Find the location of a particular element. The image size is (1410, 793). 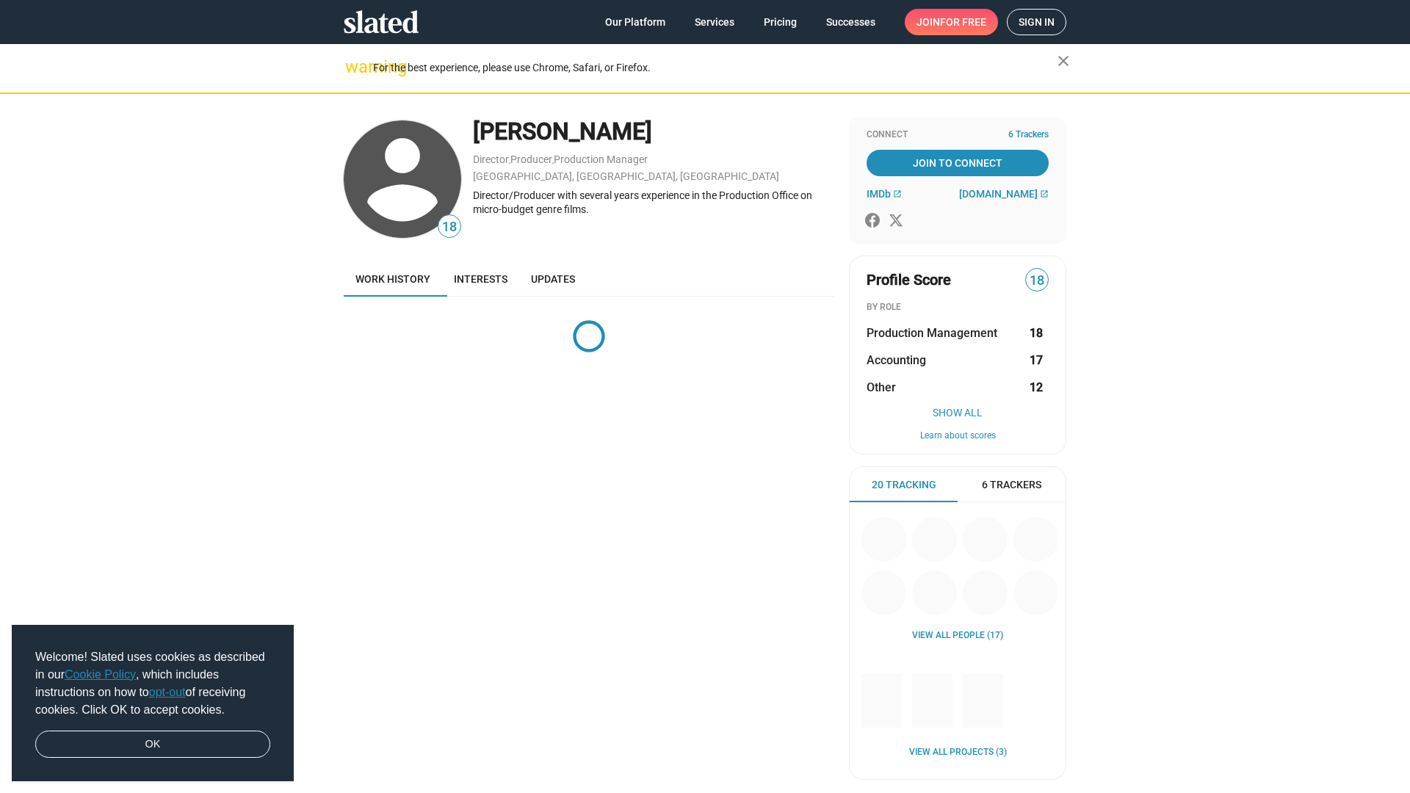

button: Show All is located at coordinates (958, 413).